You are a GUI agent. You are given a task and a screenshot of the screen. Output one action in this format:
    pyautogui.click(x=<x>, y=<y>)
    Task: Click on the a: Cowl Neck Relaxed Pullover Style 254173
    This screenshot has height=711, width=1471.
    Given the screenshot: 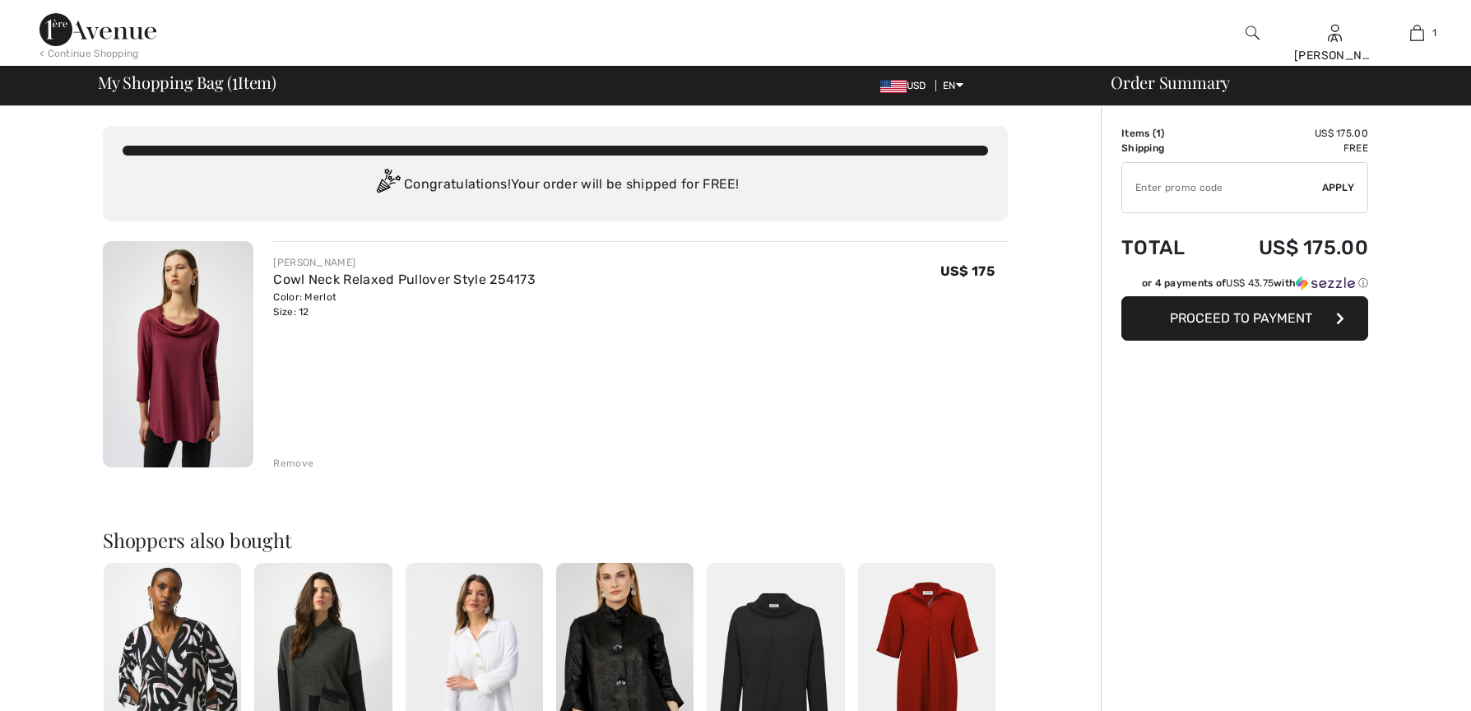 What is the action you would take?
    pyautogui.click(x=404, y=279)
    